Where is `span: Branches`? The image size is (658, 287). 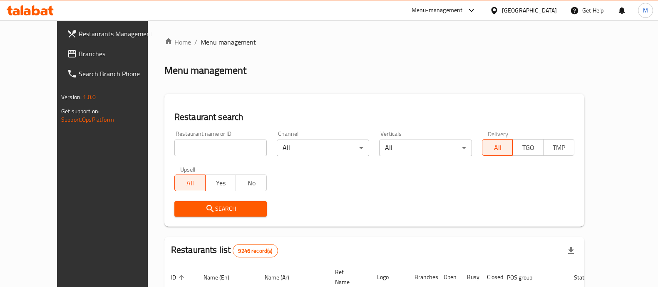 span: Branches is located at coordinates (119, 54).